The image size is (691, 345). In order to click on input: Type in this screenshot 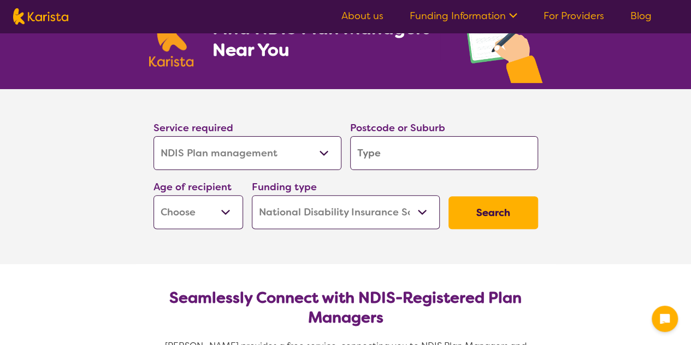, I will do `click(444, 153)`.